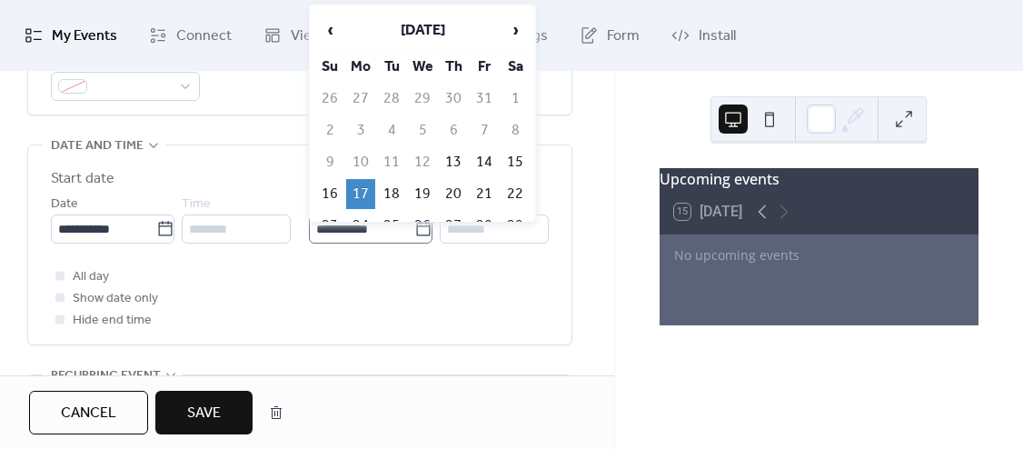  Describe the element at coordinates (423, 194) in the screenshot. I see `td: 19` at that location.